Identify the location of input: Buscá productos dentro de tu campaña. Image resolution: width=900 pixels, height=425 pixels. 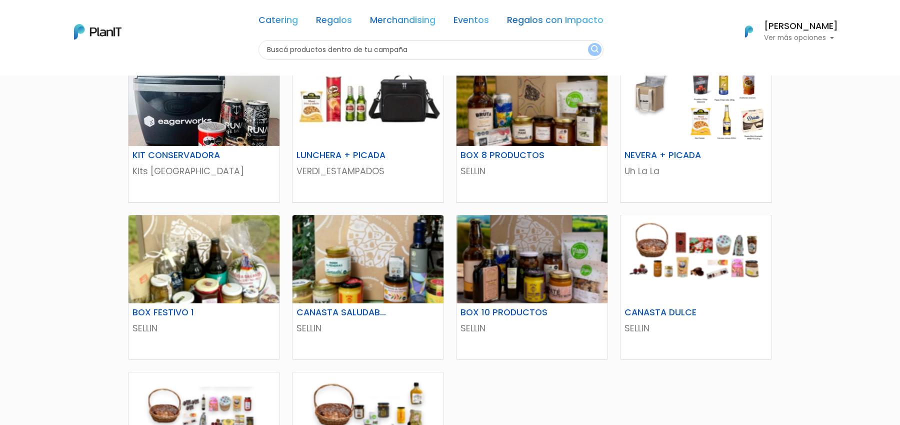
(431, 50).